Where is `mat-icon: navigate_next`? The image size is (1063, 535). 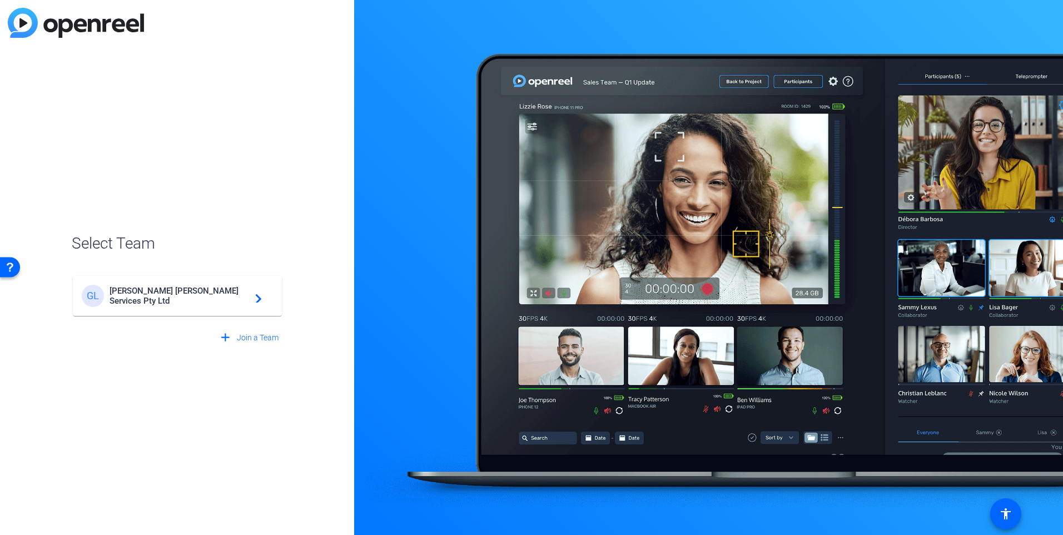
mat-icon: navigate_next is located at coordinates (255, 296).